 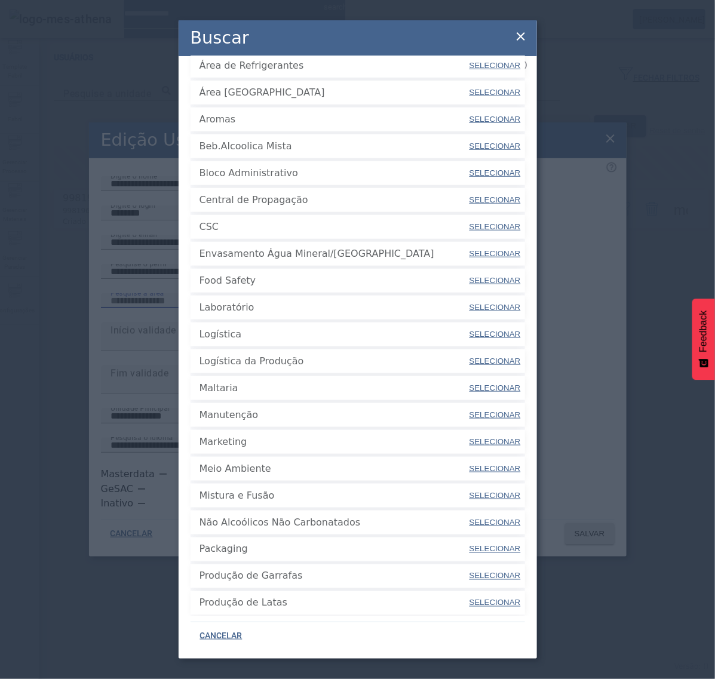 What do you see at coordinates (334, 496) in the screenshot?
I see `span: Mistura e Fusão` at bounding box center [334, 496].